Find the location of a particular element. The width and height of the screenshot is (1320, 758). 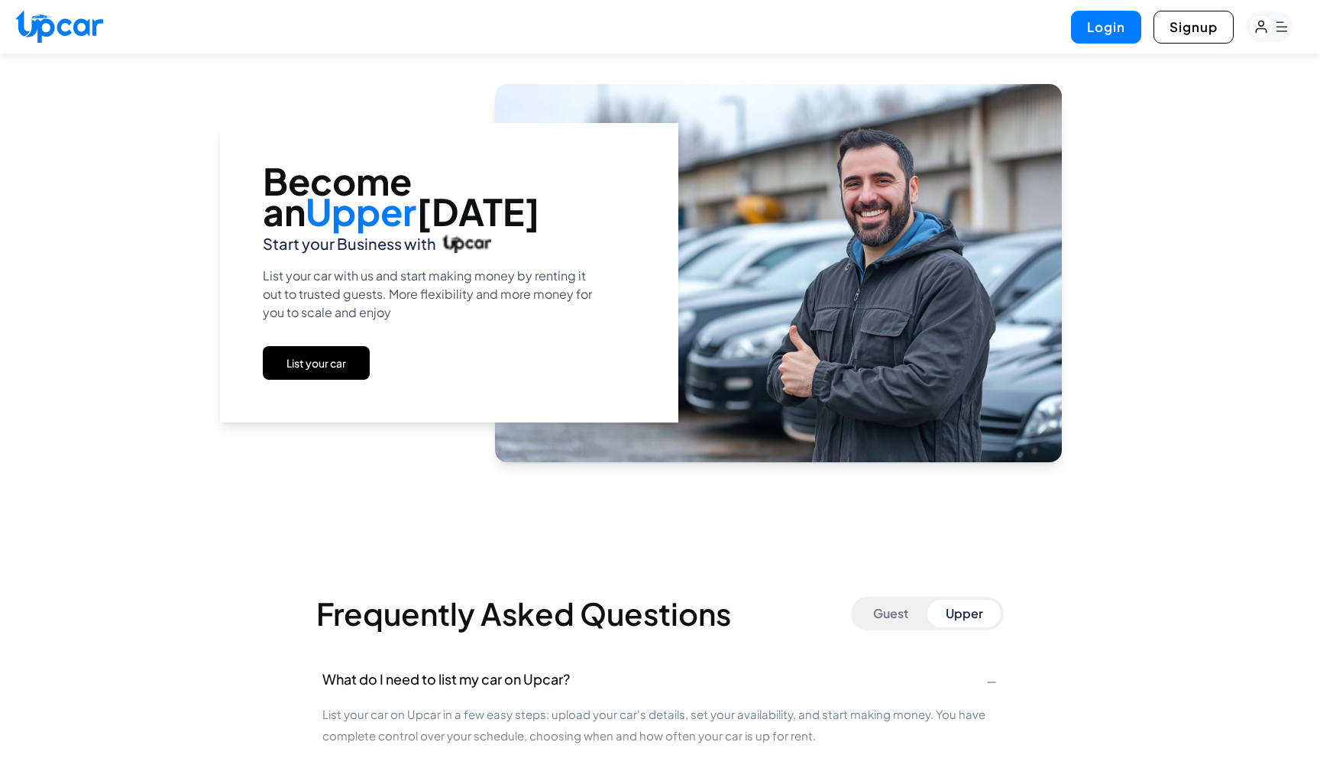

p: List your car with us and start making money by renting it out to trusted guests. More flexibilit... is located at coordinates (434, 294).